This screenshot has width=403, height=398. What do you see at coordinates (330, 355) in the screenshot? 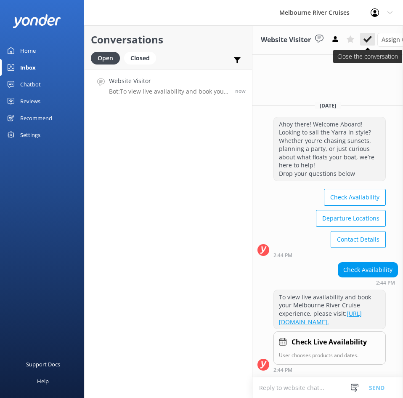
I see `p: User chooses products and dates.` at bounding box center [330, 355].